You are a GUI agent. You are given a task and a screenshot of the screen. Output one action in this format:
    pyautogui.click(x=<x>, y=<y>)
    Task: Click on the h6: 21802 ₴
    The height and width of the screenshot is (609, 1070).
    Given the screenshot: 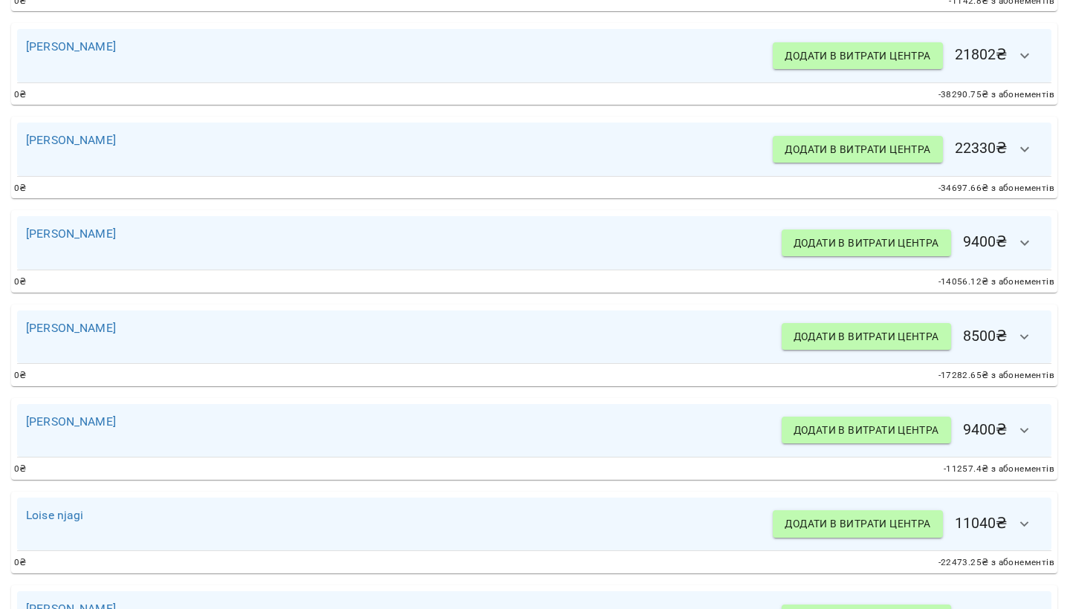 What is the action you would take?
    pyautogui.click(x=908, y=56)
    